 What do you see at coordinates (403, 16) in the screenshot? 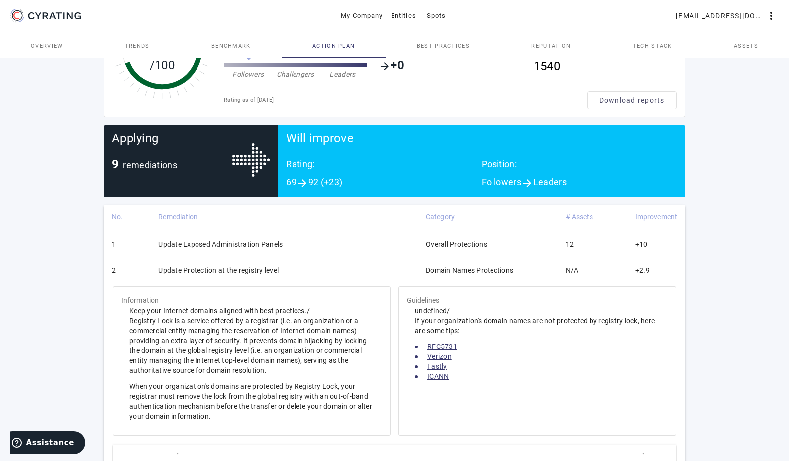
I see `span: Entities` at bounding box center [403, 16].